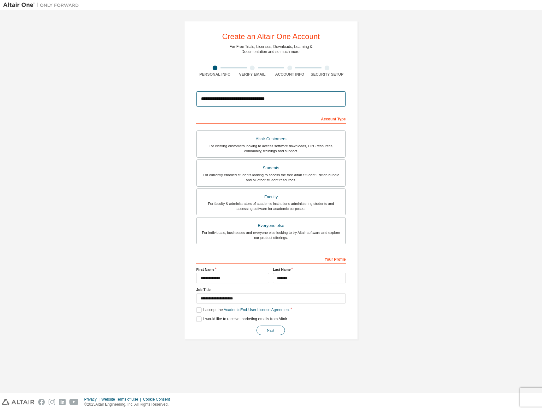 This screenshot has width=542, height=411. Describe the element at coordinates (256, 310) in the screenshot. I see `a: Academic End-User License Agreement` at that location.